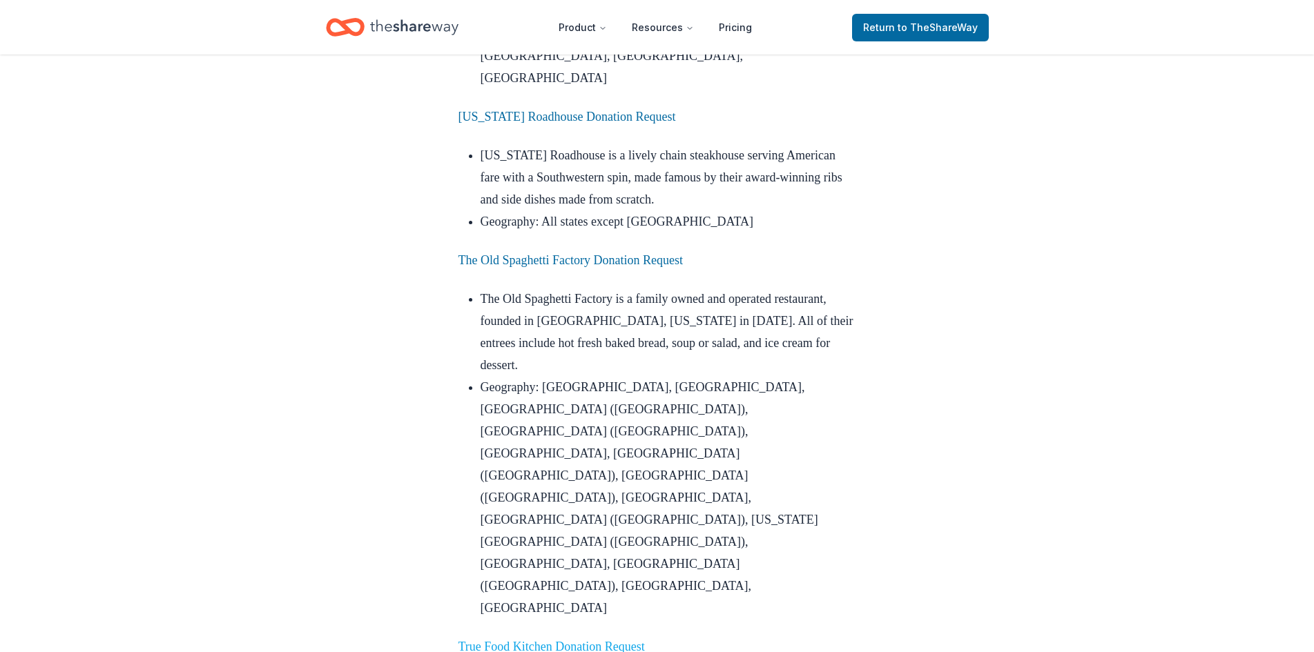  I want to click on a: Pricing, so click(735, 28).